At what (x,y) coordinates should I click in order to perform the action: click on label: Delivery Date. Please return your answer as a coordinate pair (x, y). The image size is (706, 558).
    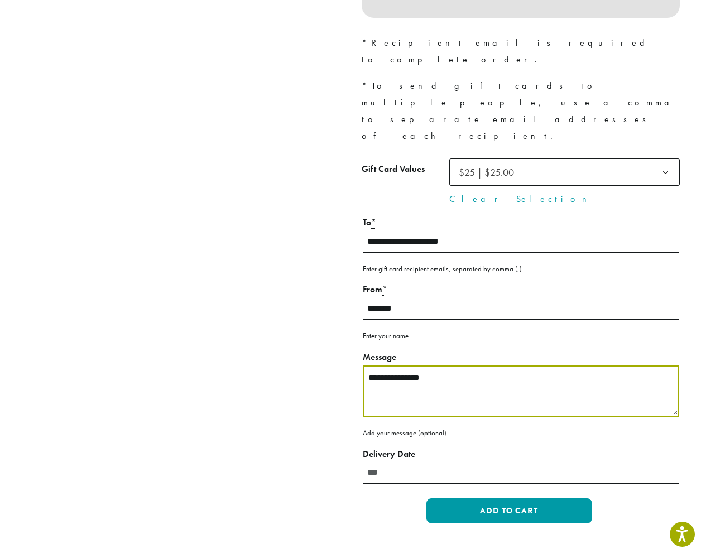
    Looking at the image, I should click on (520, 454).